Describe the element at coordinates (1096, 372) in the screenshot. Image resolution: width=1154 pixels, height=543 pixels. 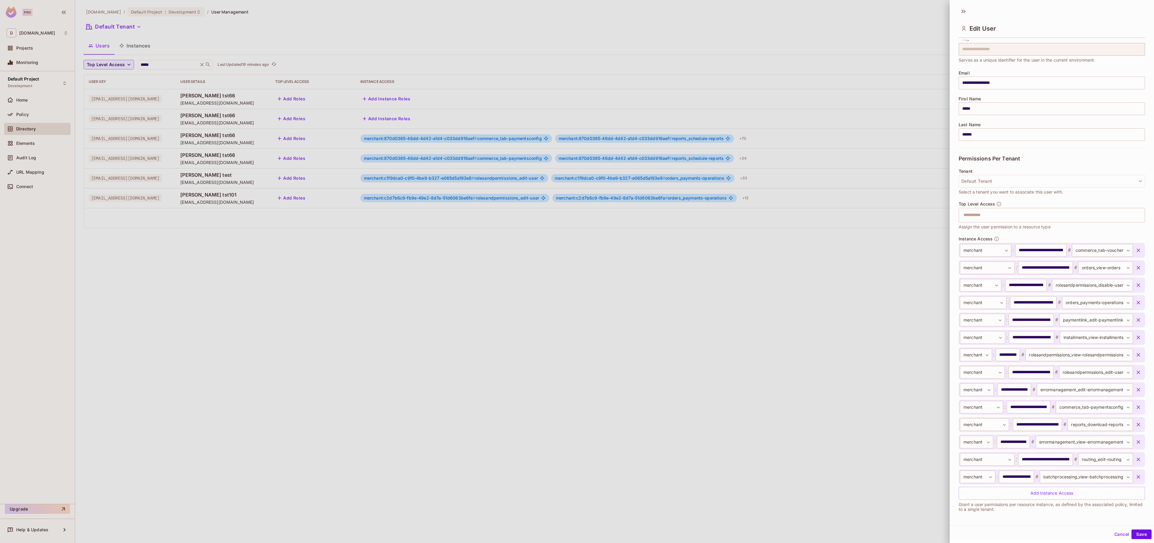
I see `div: rolesandpermissions_edit-user` at that location.